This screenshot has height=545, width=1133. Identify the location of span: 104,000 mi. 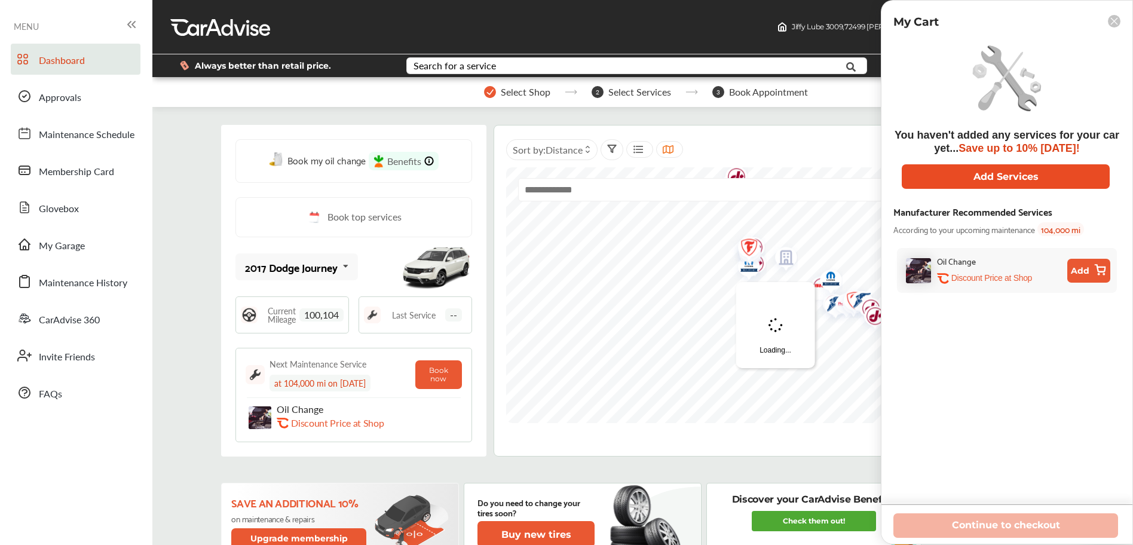
(1061, 229).